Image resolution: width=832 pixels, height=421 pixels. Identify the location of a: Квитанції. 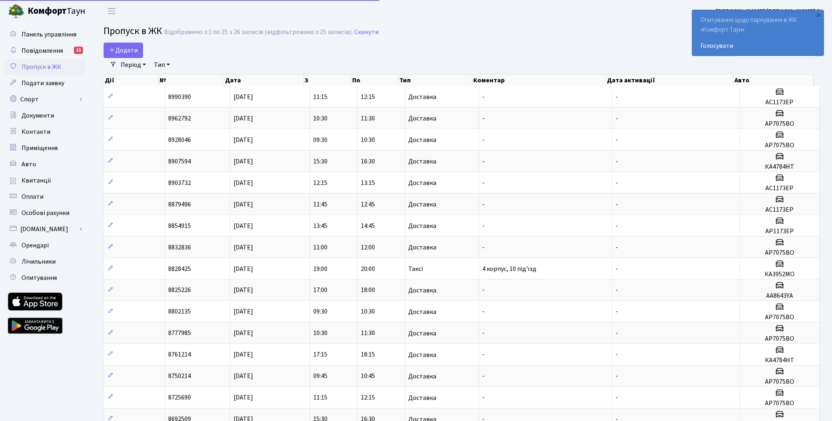
(45, 181).